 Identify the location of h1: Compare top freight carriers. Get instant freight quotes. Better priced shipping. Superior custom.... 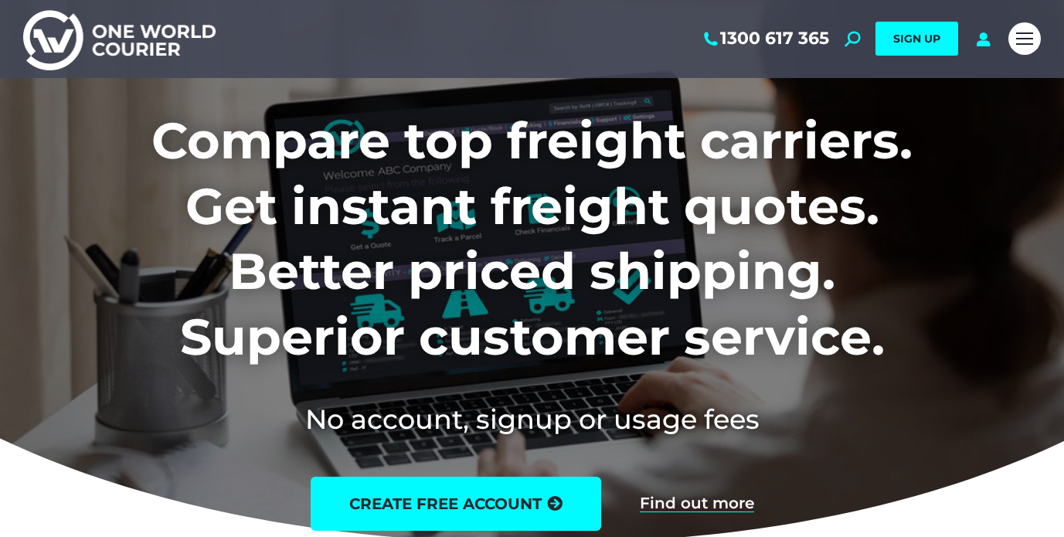
(532, 239).